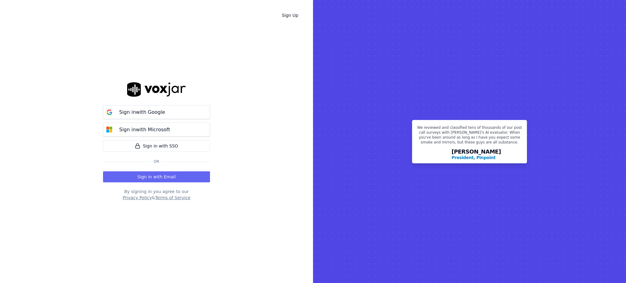 The image size is (626, 283). Describe the element at coordinates (157, 112) in the screenshot. I see `button: Sign inwith Google` at that location.